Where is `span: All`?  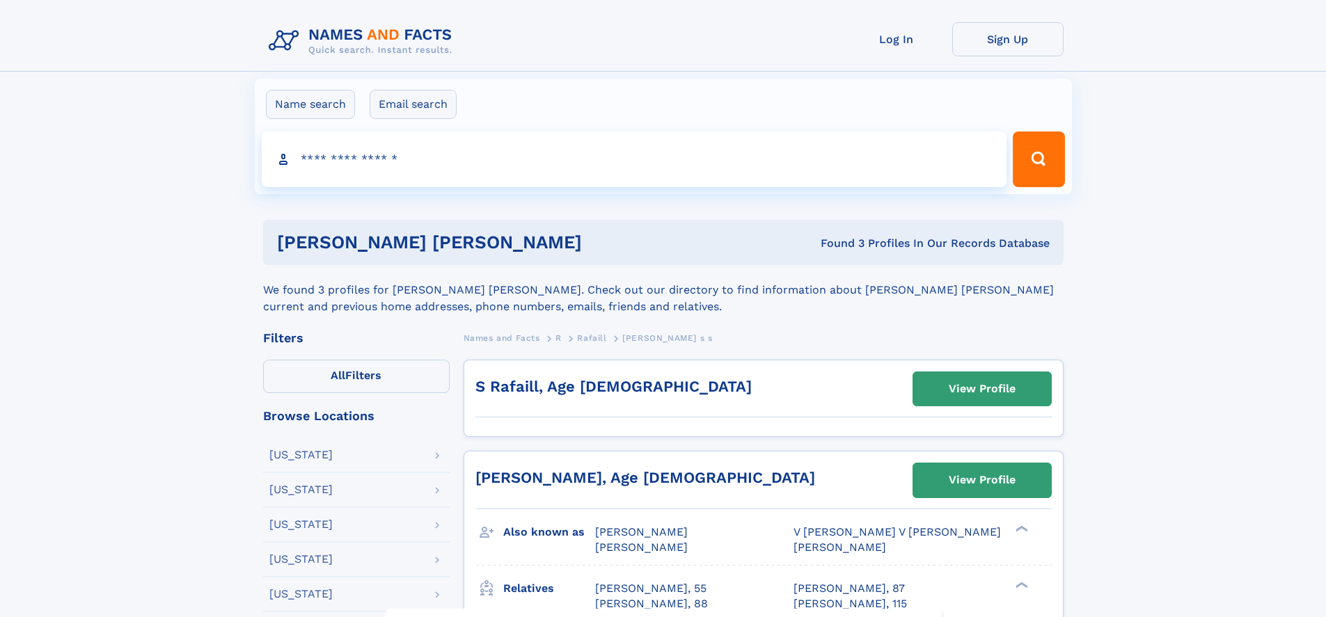 span: All is located at coordinates (338, 375).